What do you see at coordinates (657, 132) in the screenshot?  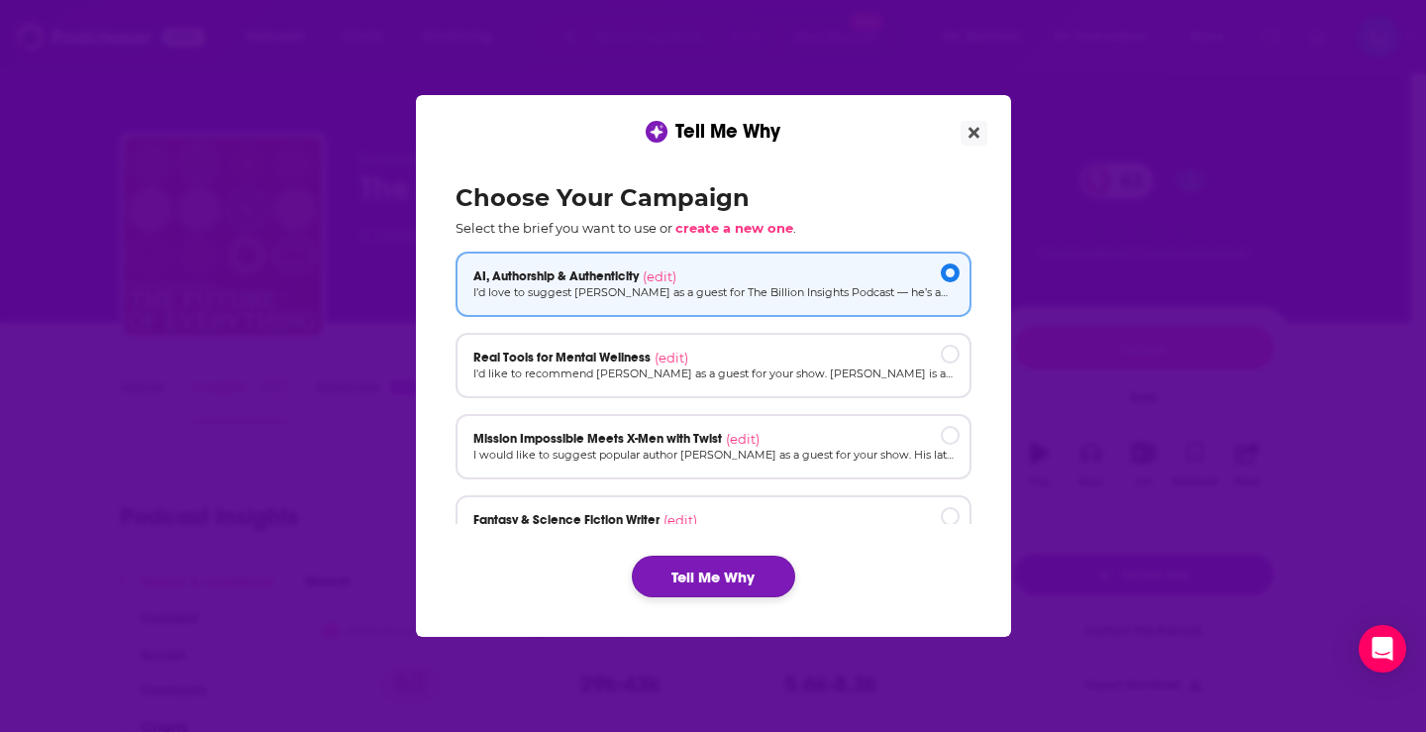 I see `img: tell me why sparkle` at bounding box center [657, 132].